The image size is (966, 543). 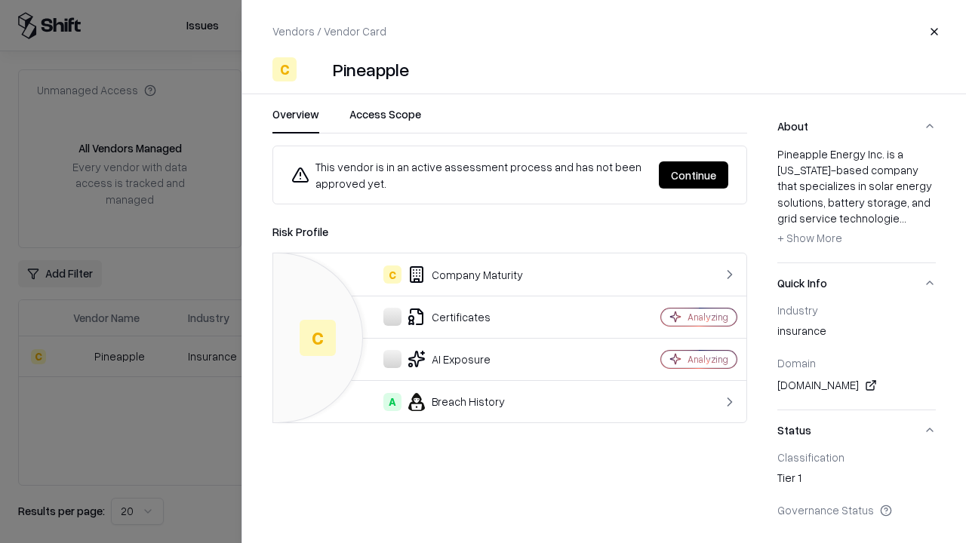 What do you see at coordinates (857, 310) in the screenshot?
I see `div: Industry` at bounding box center [857, 310].